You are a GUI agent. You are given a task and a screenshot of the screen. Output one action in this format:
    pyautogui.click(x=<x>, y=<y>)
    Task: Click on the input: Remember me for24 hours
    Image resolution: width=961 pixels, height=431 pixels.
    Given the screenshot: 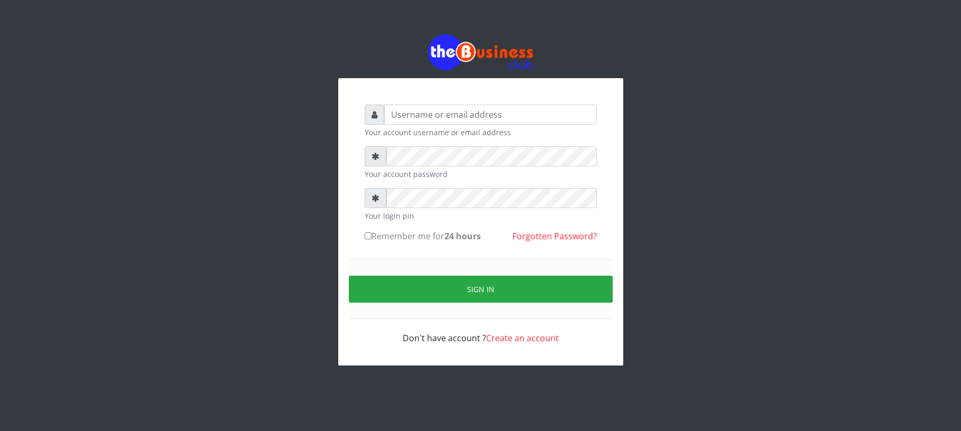 What is the action you would take?
    pyautogui.click(x=368, y=235)
    